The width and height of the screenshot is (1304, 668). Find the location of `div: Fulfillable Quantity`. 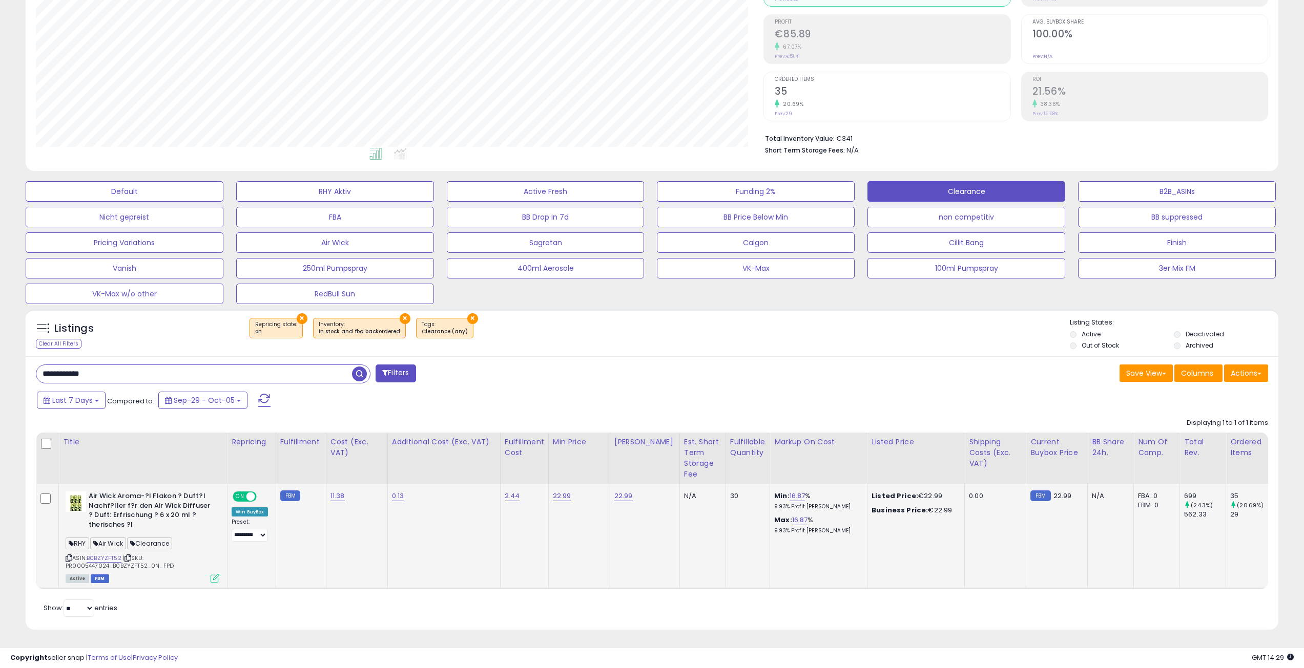

div: Fulfillable Quantity is located at coordinates (747, 448).